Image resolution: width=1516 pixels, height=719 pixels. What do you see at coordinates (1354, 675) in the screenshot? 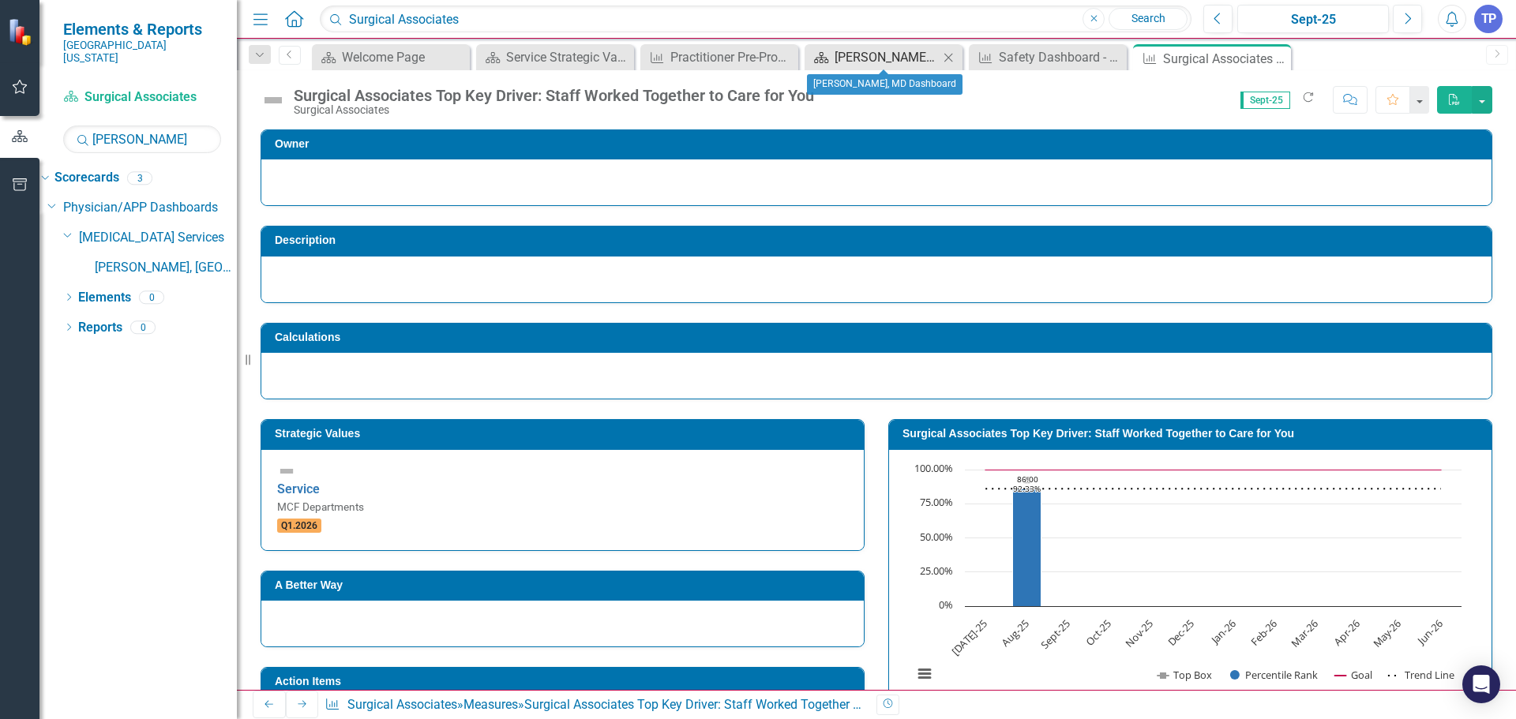
I see `button: Show Goal` at bounding box center [1354, 675].